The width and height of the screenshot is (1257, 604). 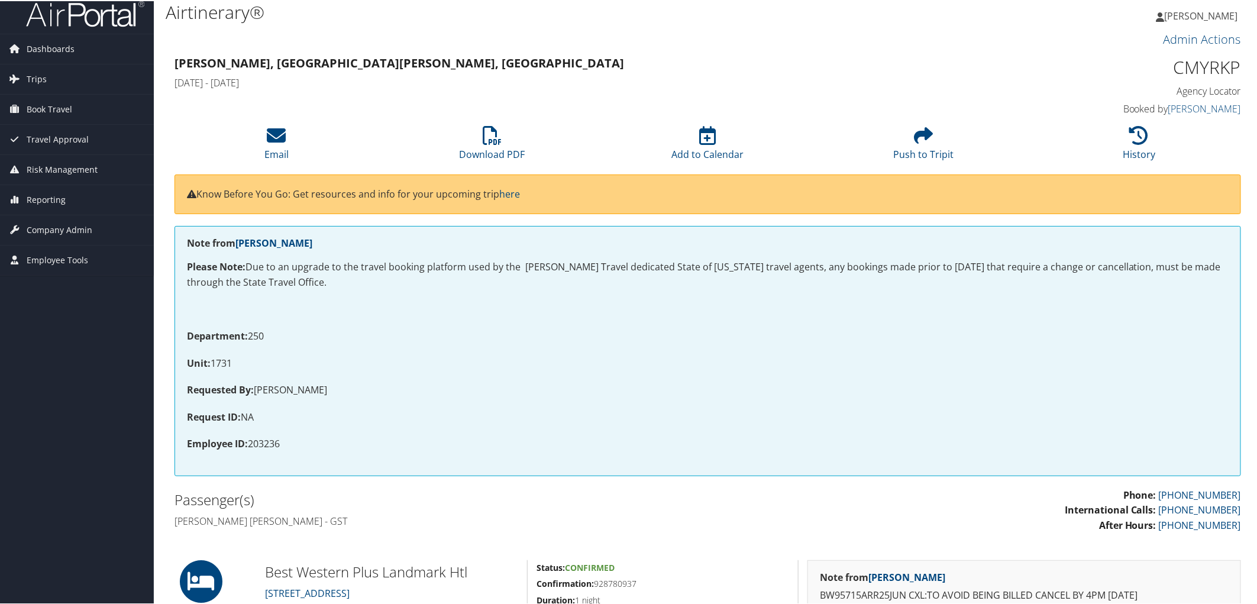 What do you see at coordinates (276, 146) in the screenshot?
I see `a: Email` at bounding box center [276, 146].